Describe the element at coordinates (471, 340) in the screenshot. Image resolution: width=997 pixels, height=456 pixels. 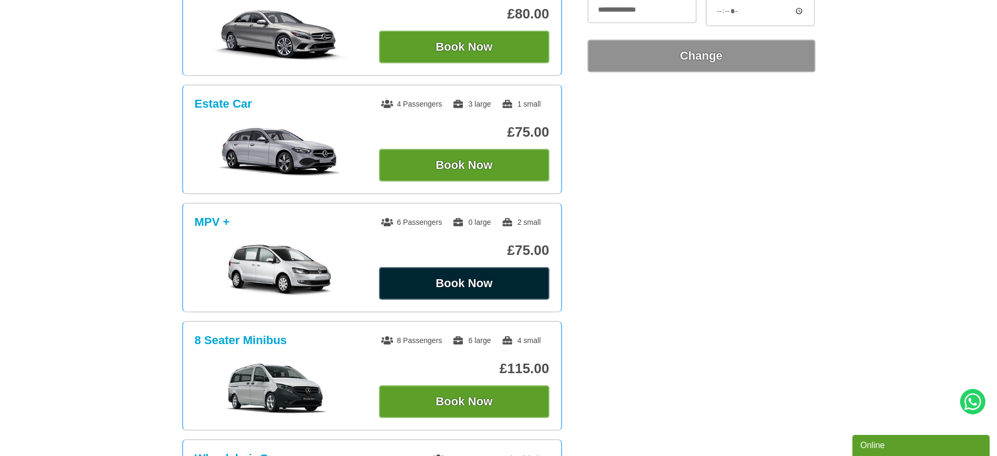
I see `span: 6 large` at that location.